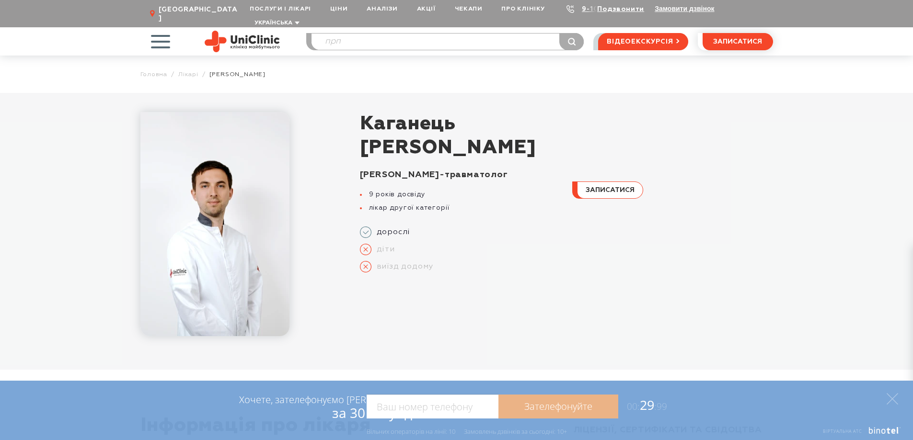 Image resolution: width=913 pixels, height=440 pixels. What do you see at coordinates (633, 407) in the screenshot?
I see `span: 00:` at bounding box center [633, 407].